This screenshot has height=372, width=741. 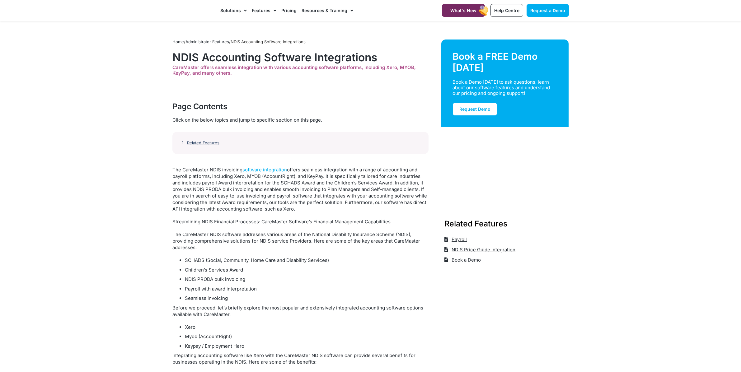 I want to click on p: Streamlining NDIS Financial Processes: CareMaster Software’s Financial Management Capabilities, so click(x=300, y=222).